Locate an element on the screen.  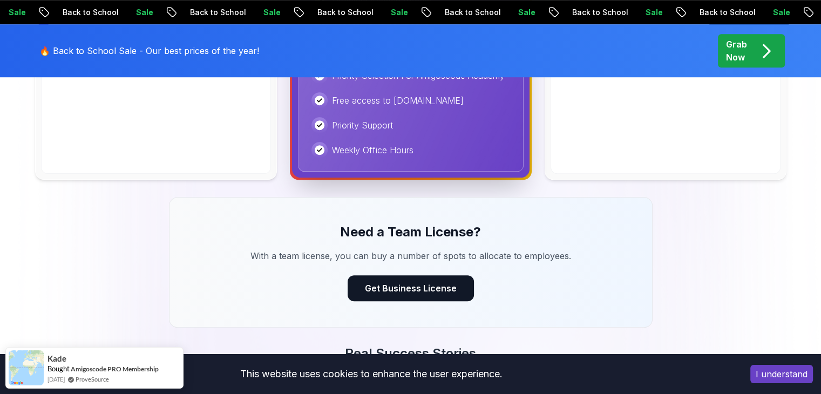
img: provesource social proof notification image is located at coordinates (26, 368).